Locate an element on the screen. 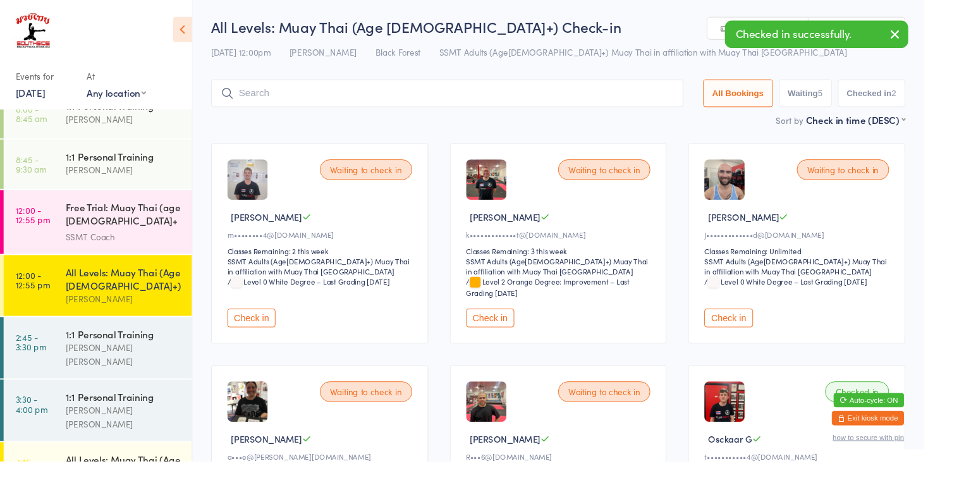  time: 8:45 - 9:30 am is located at coordinates (32, 173).